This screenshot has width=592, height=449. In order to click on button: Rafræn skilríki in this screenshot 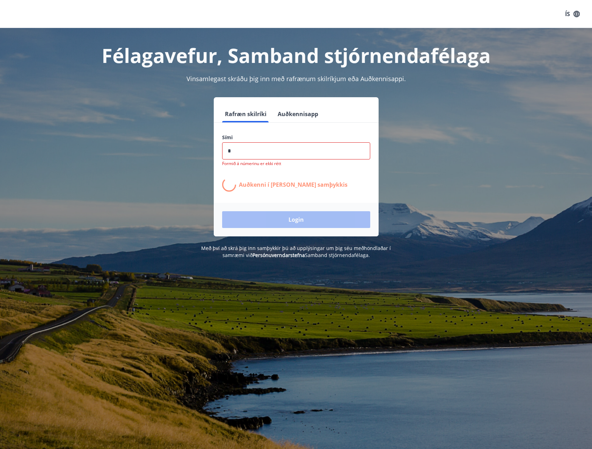, I will do `click(246, 114)`.